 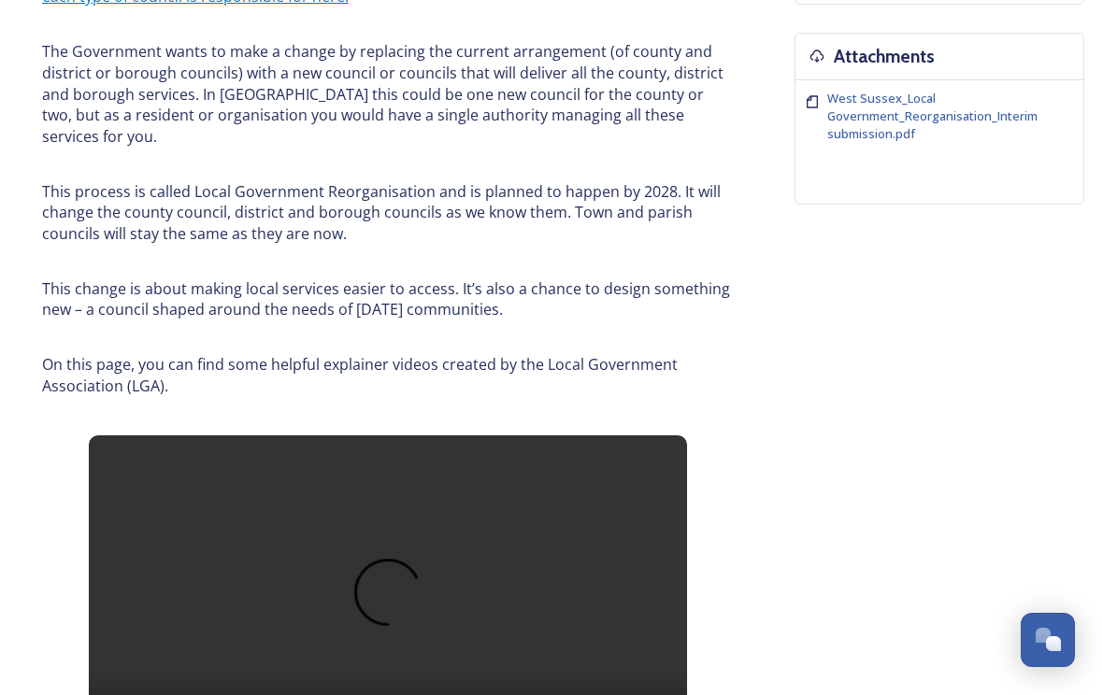 I want to click on p: The Government wants to make a change by replacing the current arrangement (of county and distric..., so click(x=388, y=94).